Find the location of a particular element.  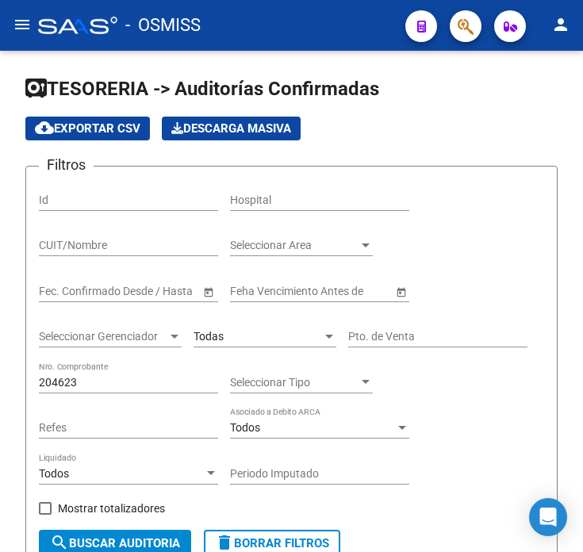

mat-icon: cloud_download is located at coordinates (44, 128).